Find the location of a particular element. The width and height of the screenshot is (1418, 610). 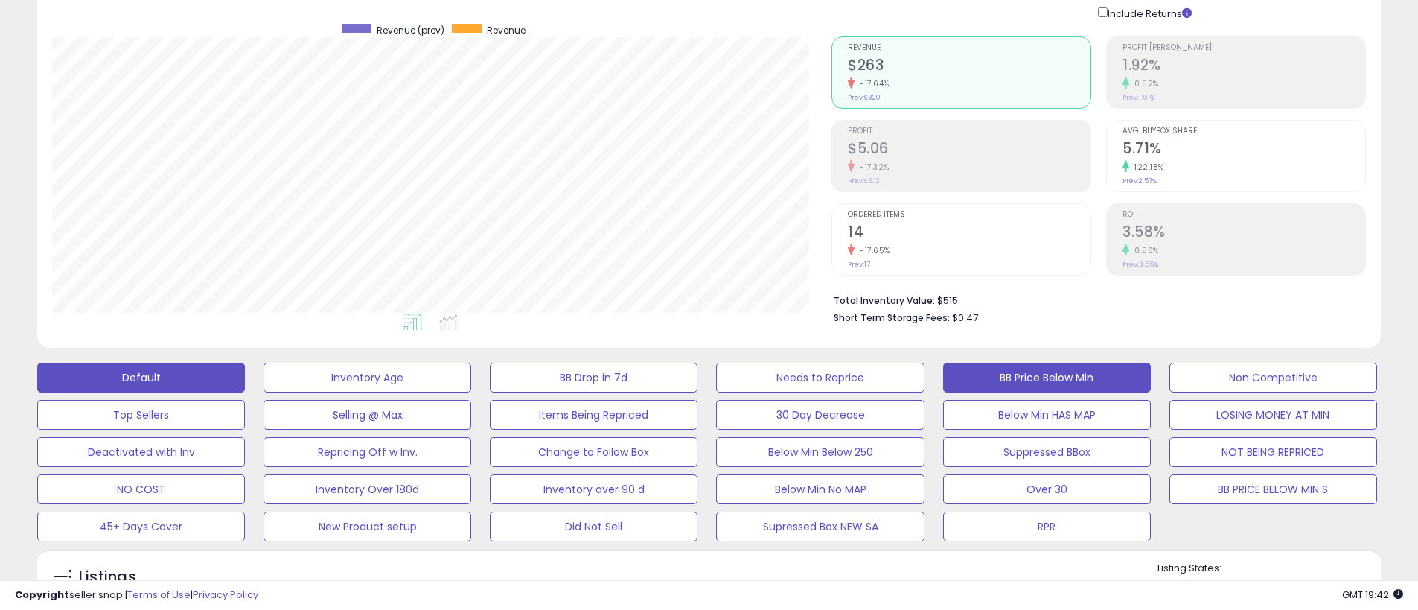

button: Over 30 is located at coordinates (1047, 489).